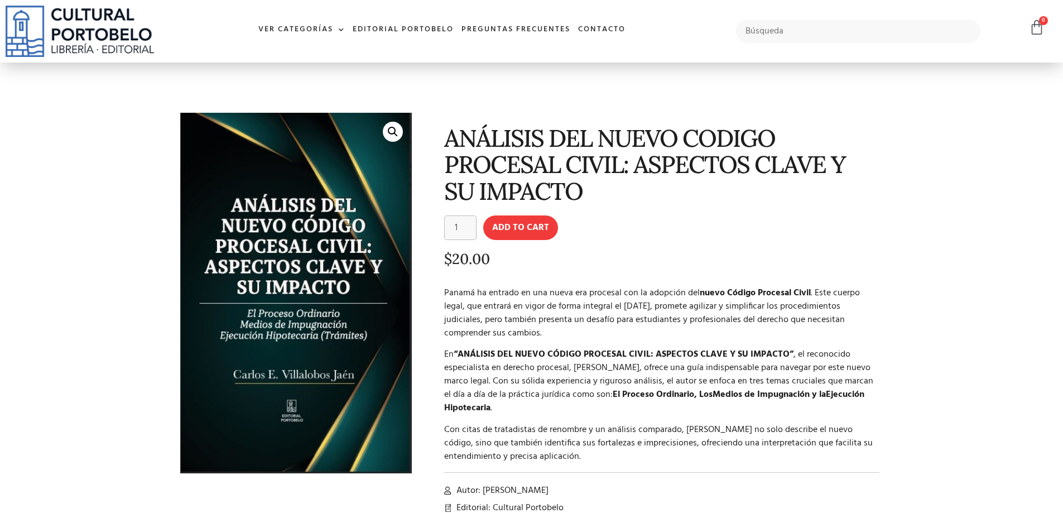 The height and width of the screenshot is (513, 1063). I want to click on img: Captura de pantalla 2025-09-02 115825, so click(296, 293).